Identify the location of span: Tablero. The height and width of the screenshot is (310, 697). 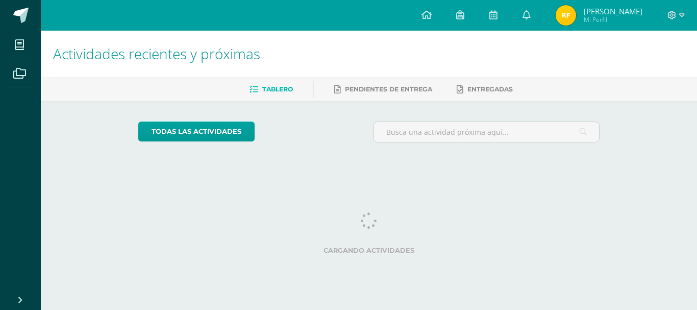
(277, 89).